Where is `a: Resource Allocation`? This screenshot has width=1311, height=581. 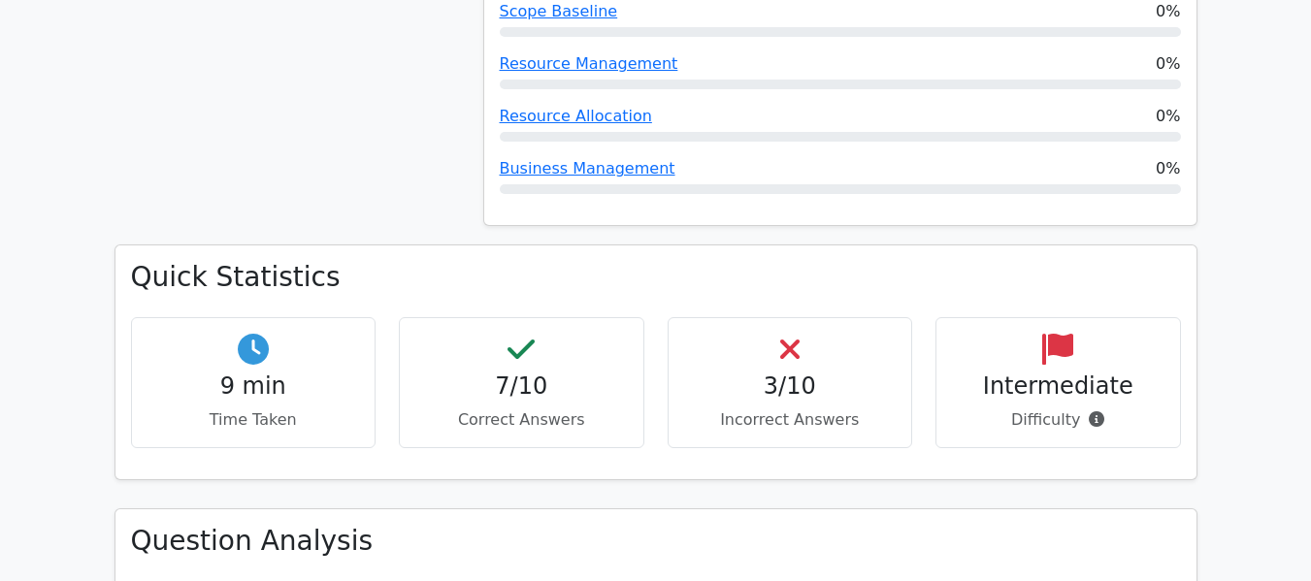 a: Resource Allocation is located at coordinates (576, 116).